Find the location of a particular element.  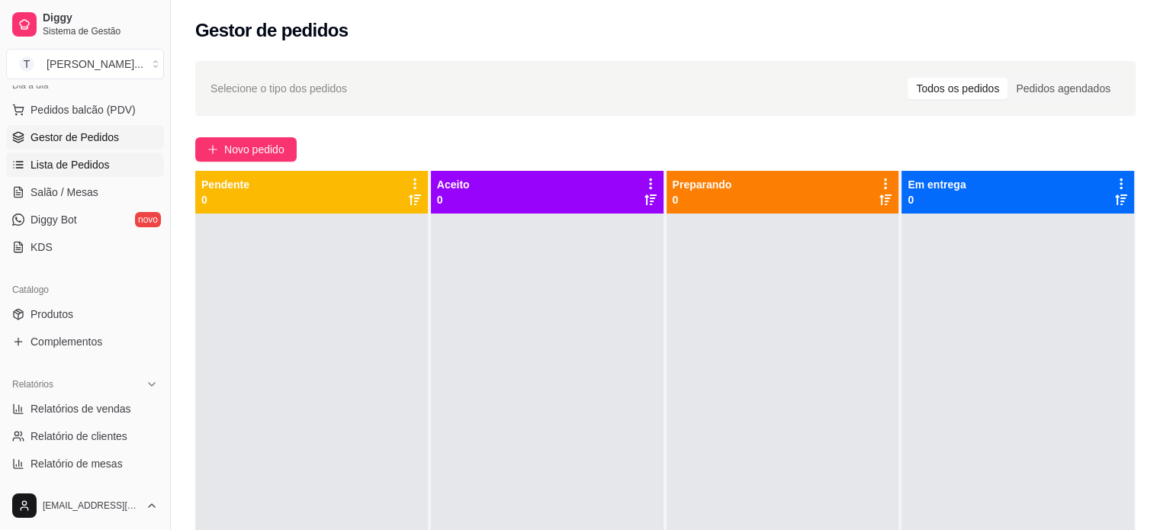

a: Gestor de Pedidos is located at coordinates (85, 137).